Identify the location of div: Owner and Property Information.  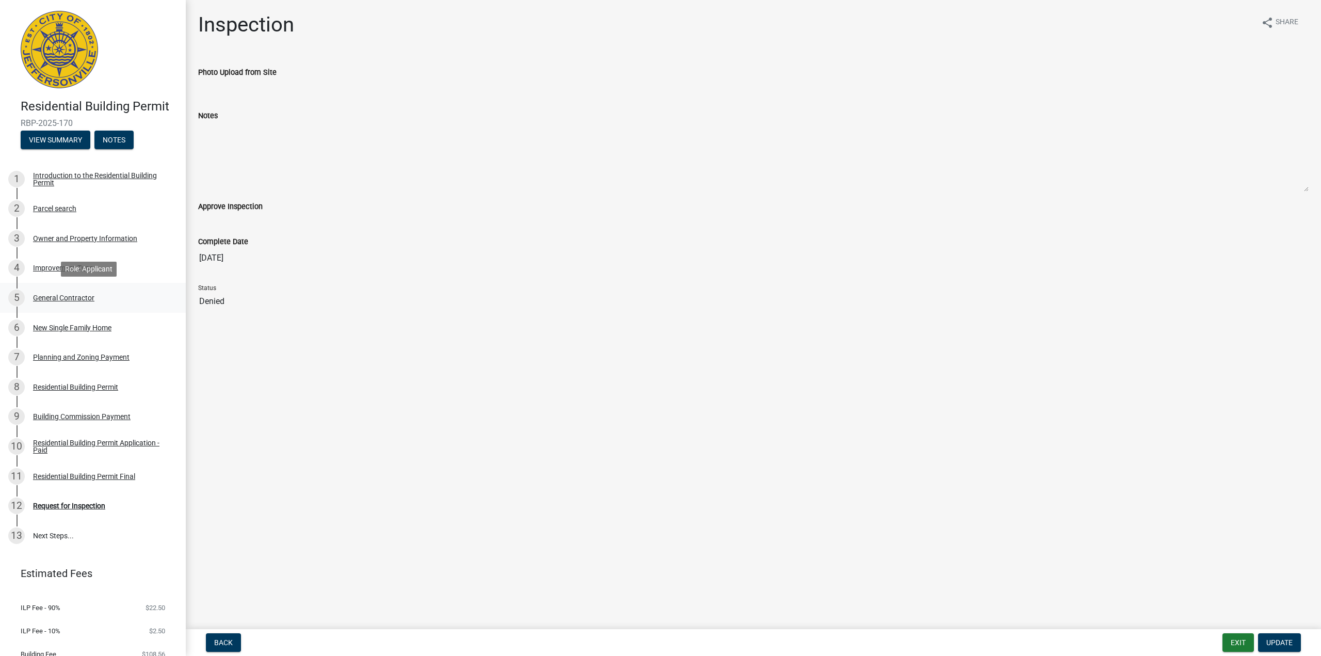
(85, 238).